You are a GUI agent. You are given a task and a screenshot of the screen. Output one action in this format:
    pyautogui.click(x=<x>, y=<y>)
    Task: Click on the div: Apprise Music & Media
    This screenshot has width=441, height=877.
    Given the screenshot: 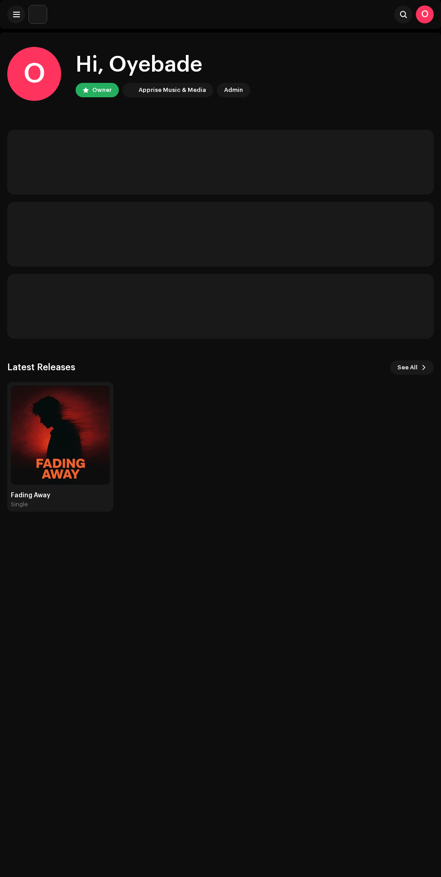 What is the action you would take?
    pyautogui.click(x=173, y=90)
    